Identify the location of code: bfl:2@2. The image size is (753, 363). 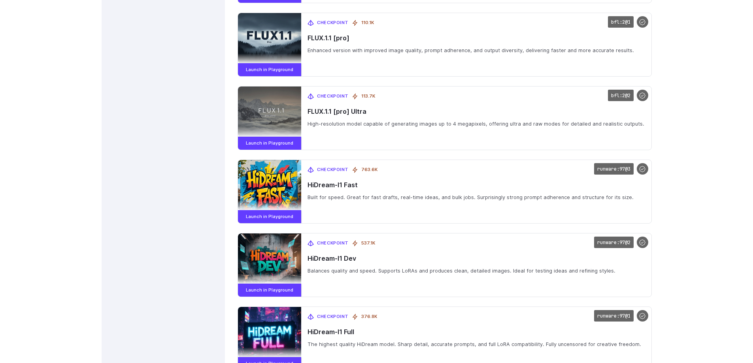
(621, 95).